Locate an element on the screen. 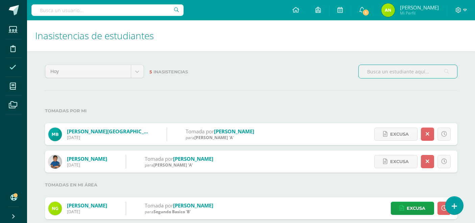 The width and height of the screenshot is (475, 223). span: Hoy is located at coordinates (88, 71).